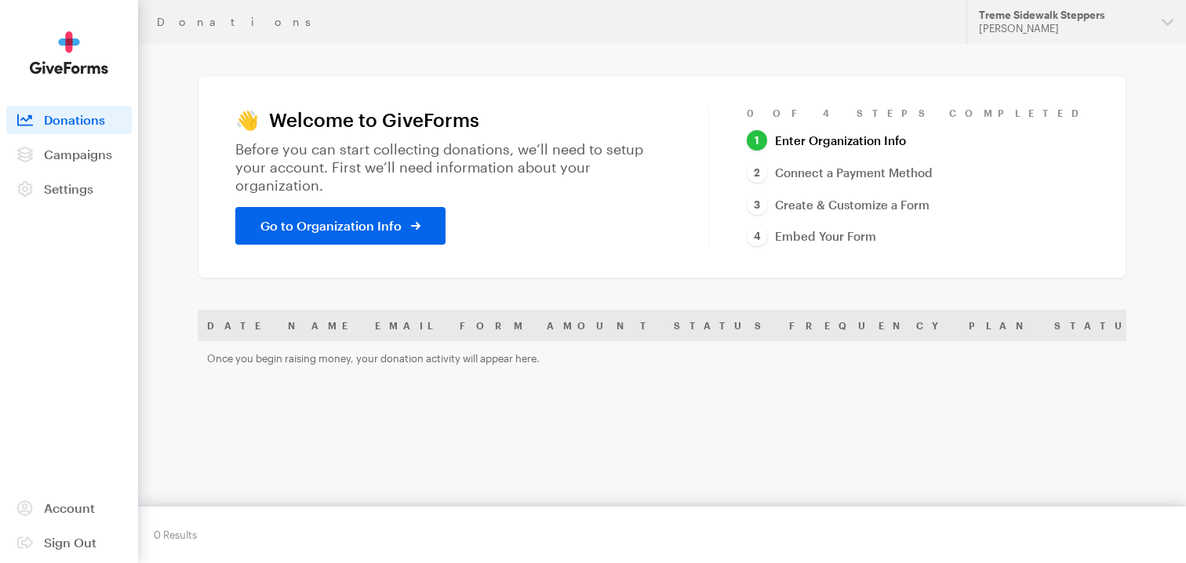 This screenshot has height=563, width=1186. Describe the element at coordinates (69, 543) in the screenshot. I see `a: Sign Out` at that location.